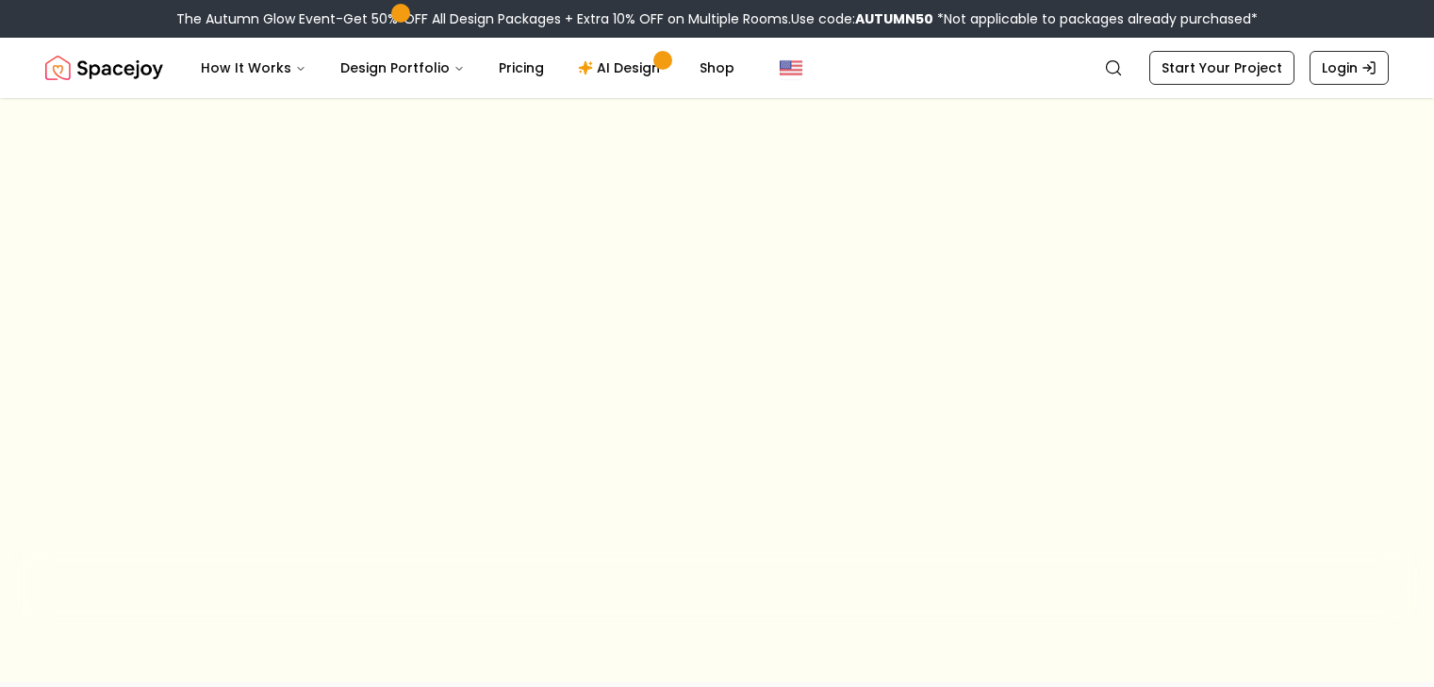 Image resolution: width=1434 pixels, height=687 pixels. What do you see at coordinates (403, 68) in the screenshot?
I see `button: Design Portfolio` at bounding box center [403, 68].